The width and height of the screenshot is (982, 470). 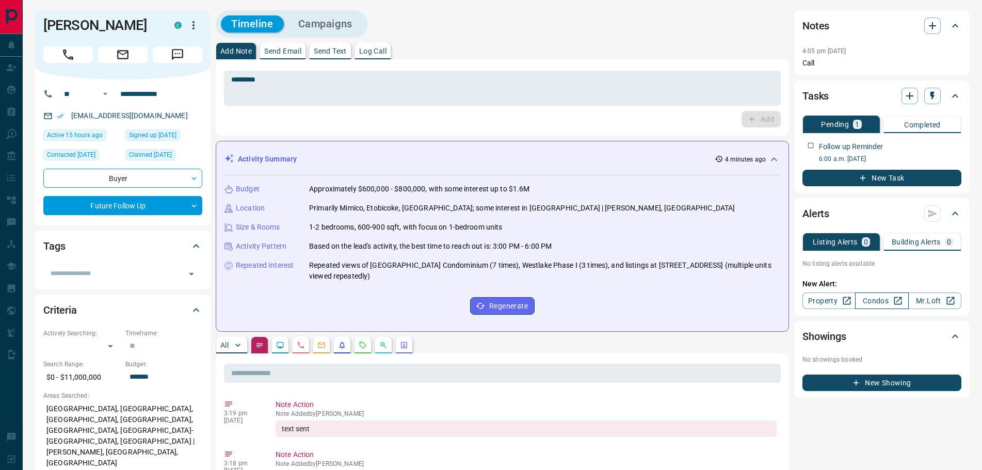 I want to click on a: Property, so click(x=829, y=301).